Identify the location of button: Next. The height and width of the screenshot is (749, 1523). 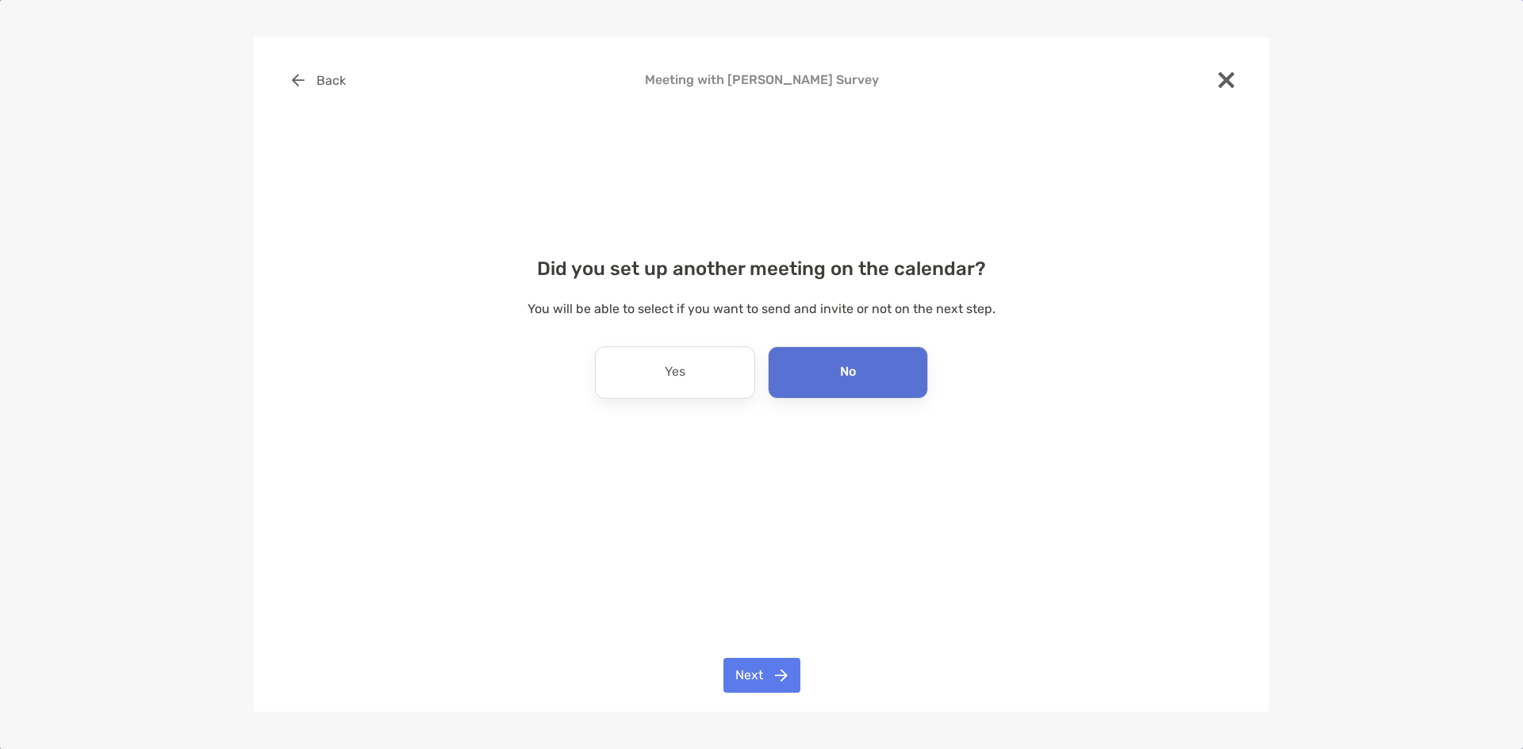
(761, 676).